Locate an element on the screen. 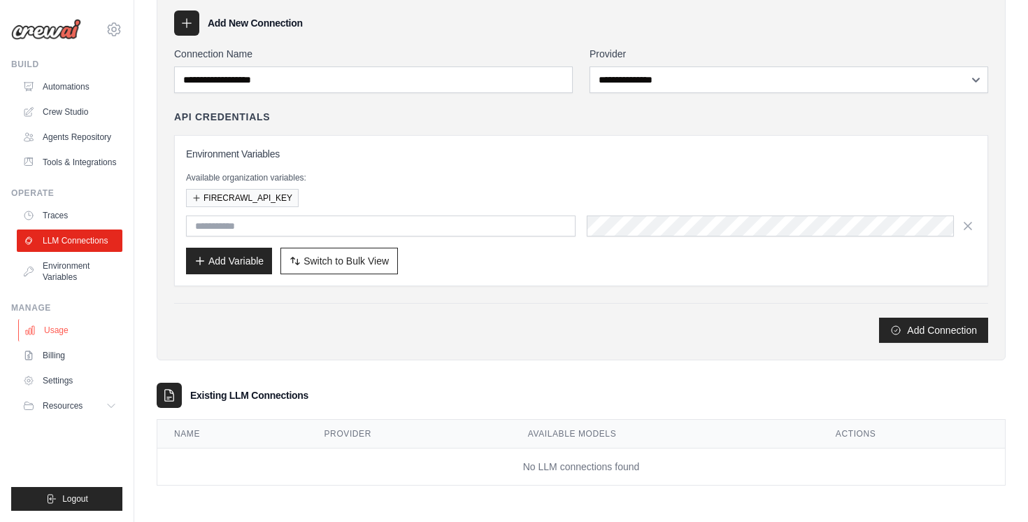 Image resolution: width=1028 pixels, height=522 pixels. h3: Environment Variables is located at coordinates (581, 154).